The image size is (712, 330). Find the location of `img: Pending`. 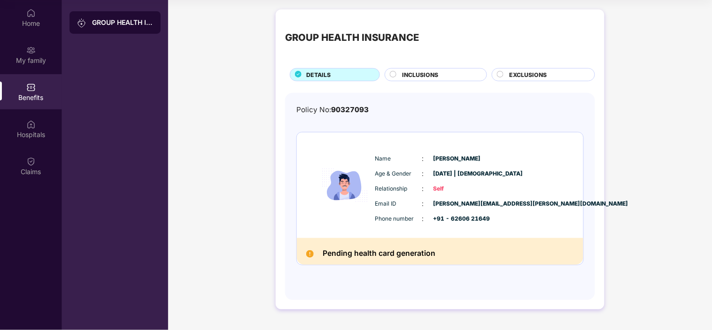

img: Pending is located at coordinates (310, 254).